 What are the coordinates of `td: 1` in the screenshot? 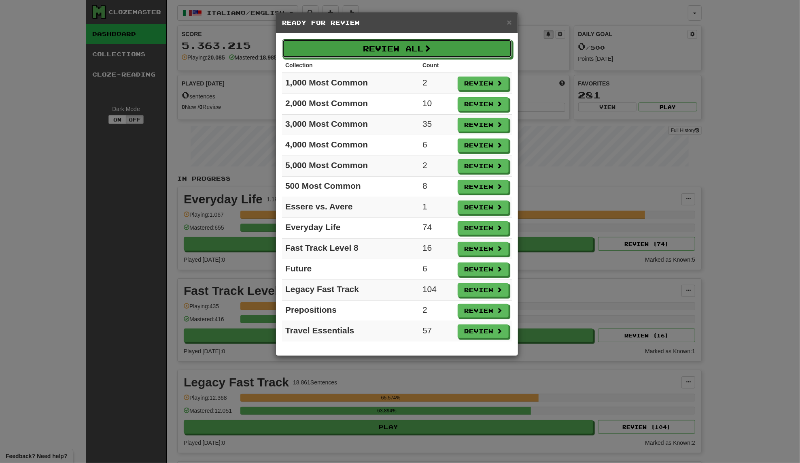 It's located at (437, 207).